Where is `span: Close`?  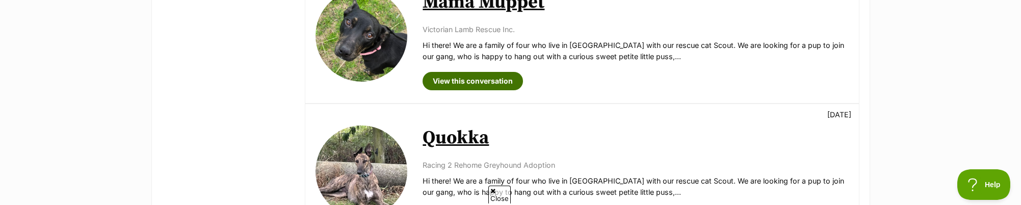
span: Close is located at coordinates (500, 194).